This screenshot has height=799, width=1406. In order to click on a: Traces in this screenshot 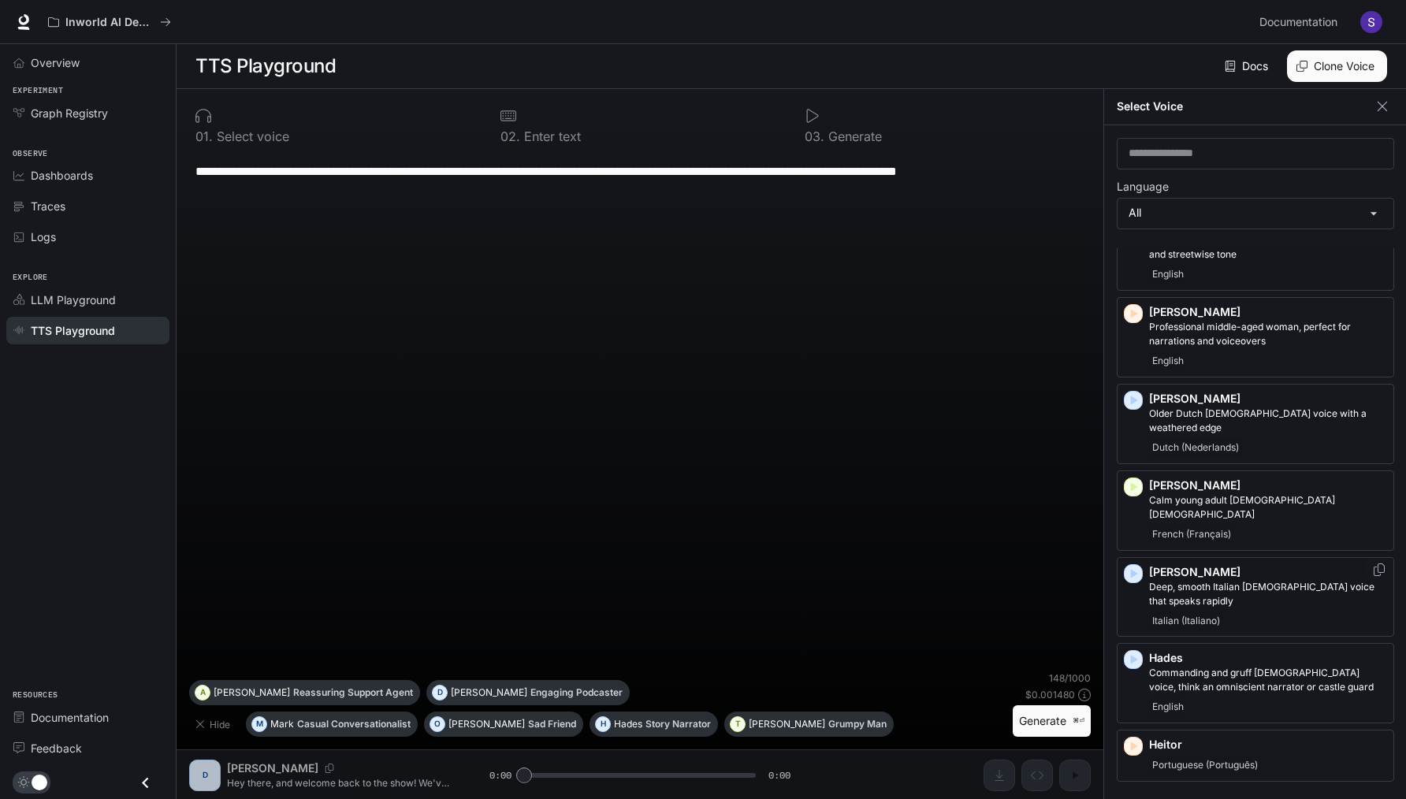, I will do `click(87, 206)`.